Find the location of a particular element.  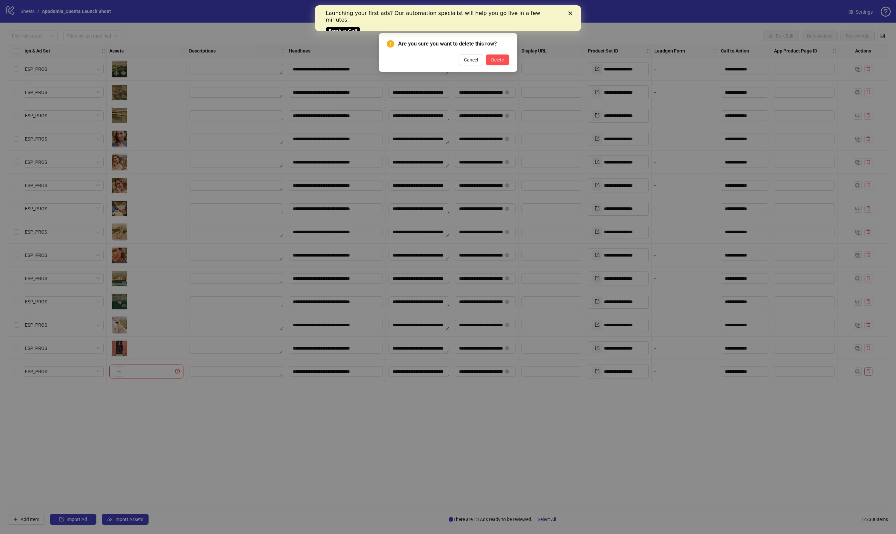

a: Book a Call is located at coordinates (28, 26).